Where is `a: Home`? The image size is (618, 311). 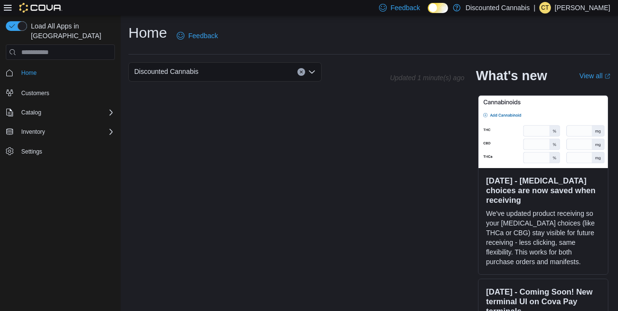 a: Home is located at coordinates (29, 73).